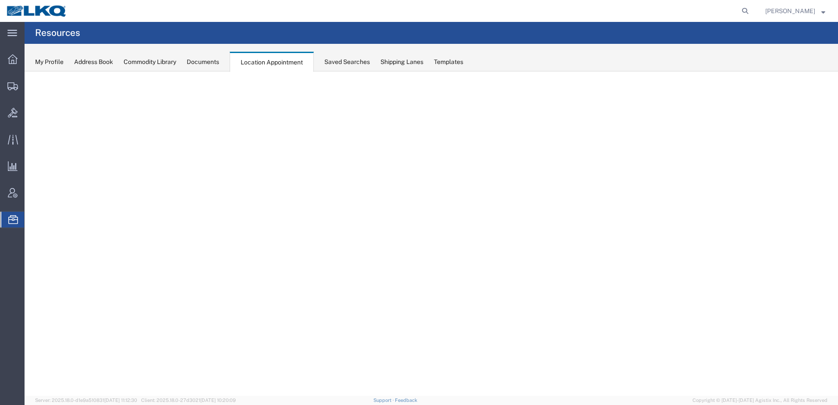 This screenshot has width=838, height=405. What do you see at coordinates (150, 62) in the screenshot?
I see `div: Commodity Library` at bounding box center [150, 62].